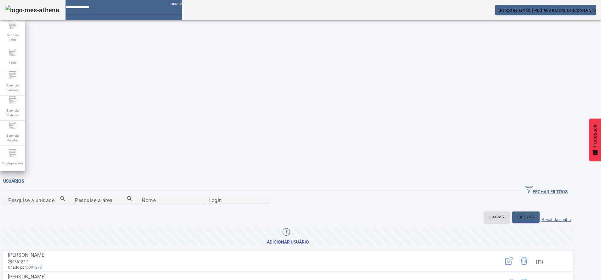  Describe the element at coordinates (556, 220) in the screenshot. I see `label: Reset de senha` at that location.